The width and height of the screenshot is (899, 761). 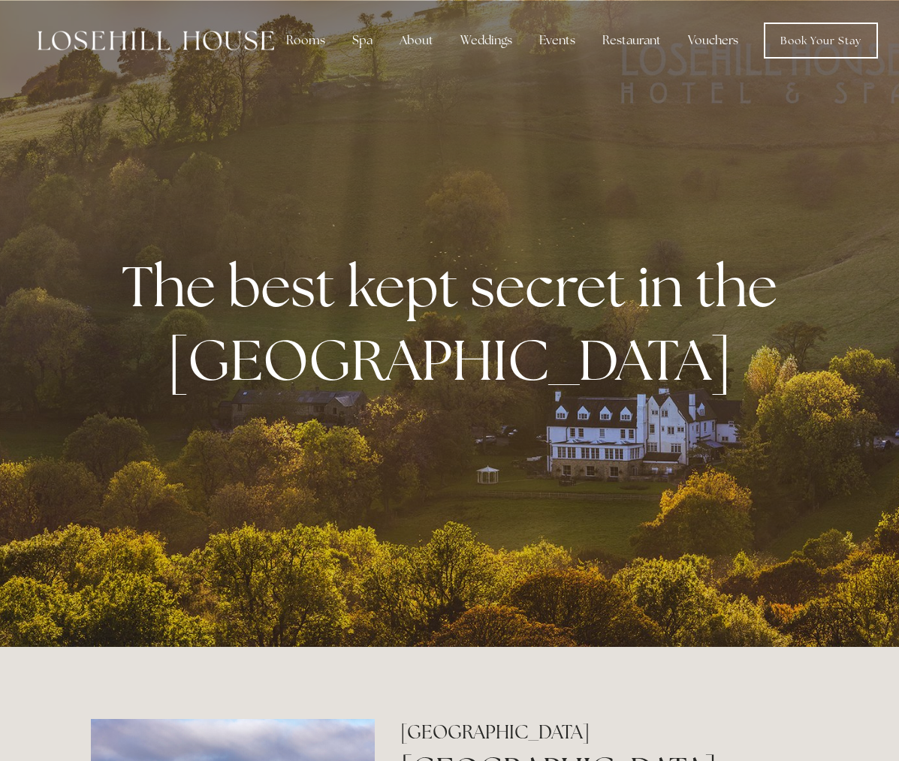 I want to click on div: Events, so click(x=557, y=41).